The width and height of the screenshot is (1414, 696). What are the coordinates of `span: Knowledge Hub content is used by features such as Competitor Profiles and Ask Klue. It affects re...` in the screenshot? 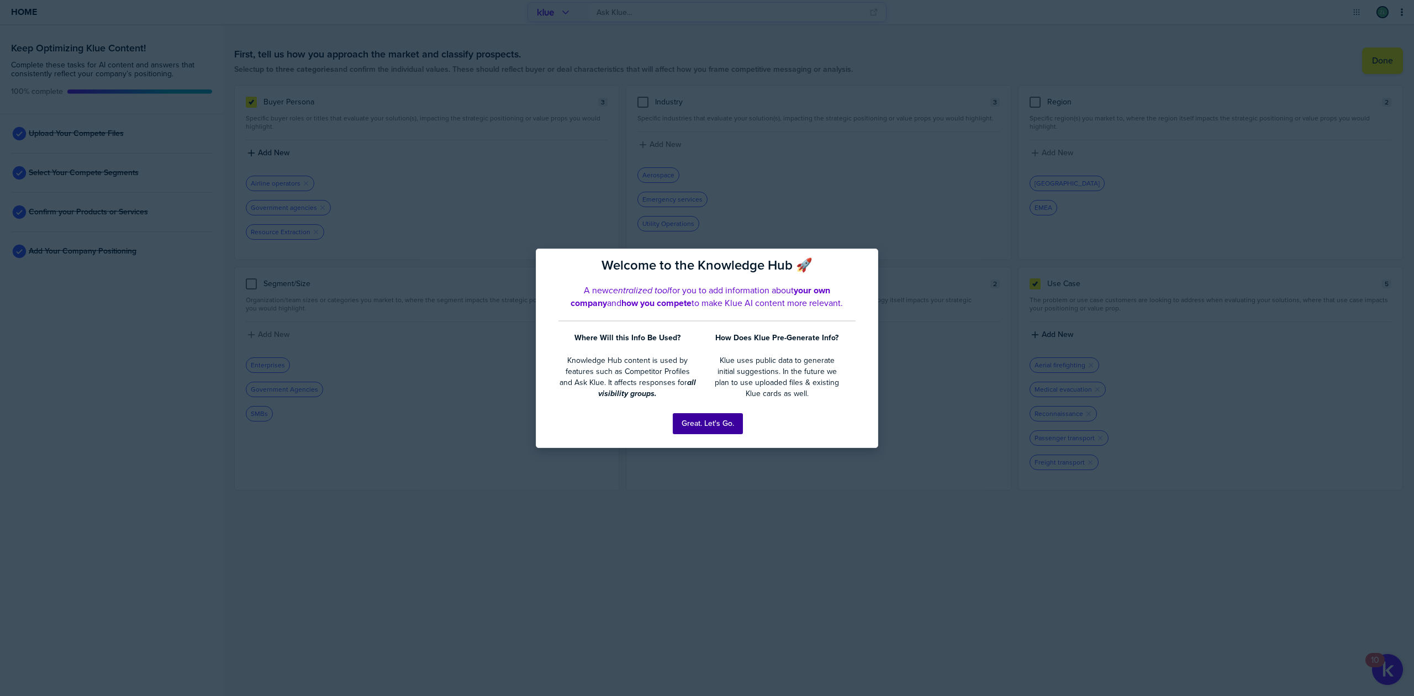 It's located at (626, 371).